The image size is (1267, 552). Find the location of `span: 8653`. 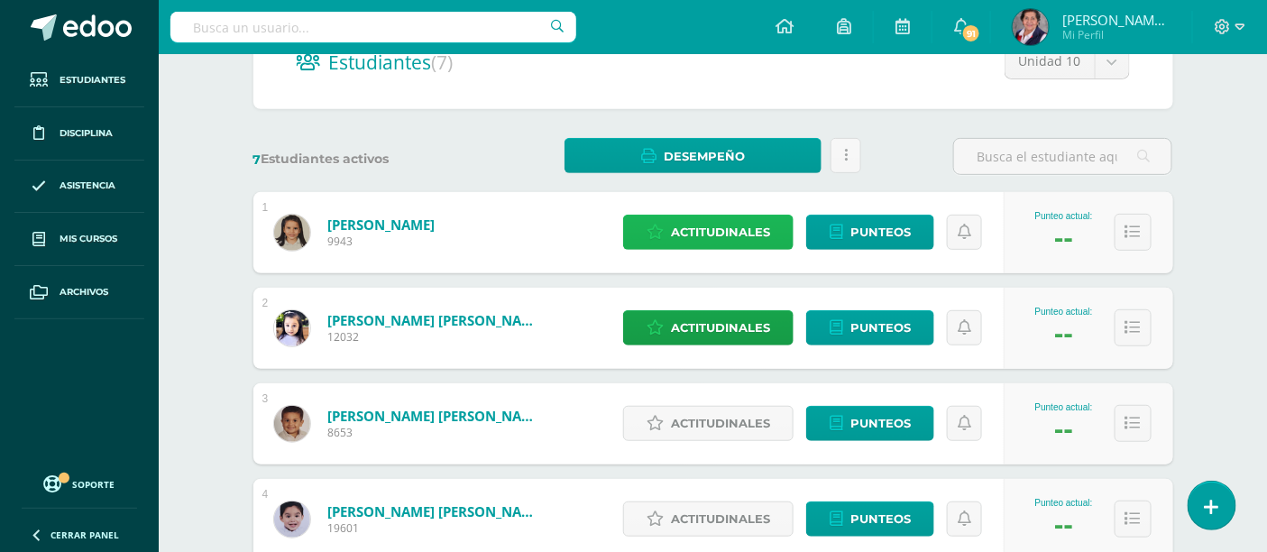

span: 8653 is located at coordinates (436, 432).